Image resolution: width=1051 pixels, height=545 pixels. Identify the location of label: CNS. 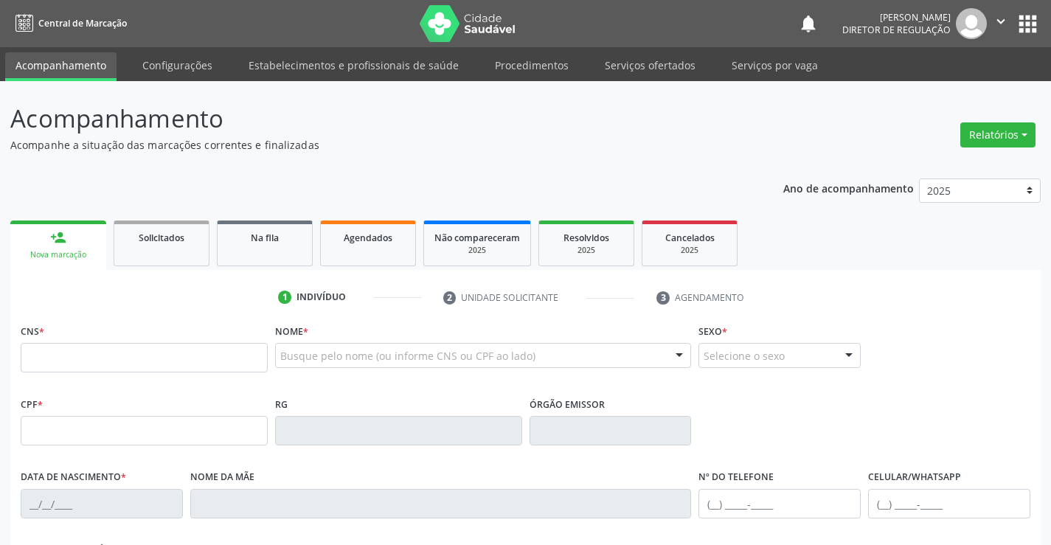
(32, 331).